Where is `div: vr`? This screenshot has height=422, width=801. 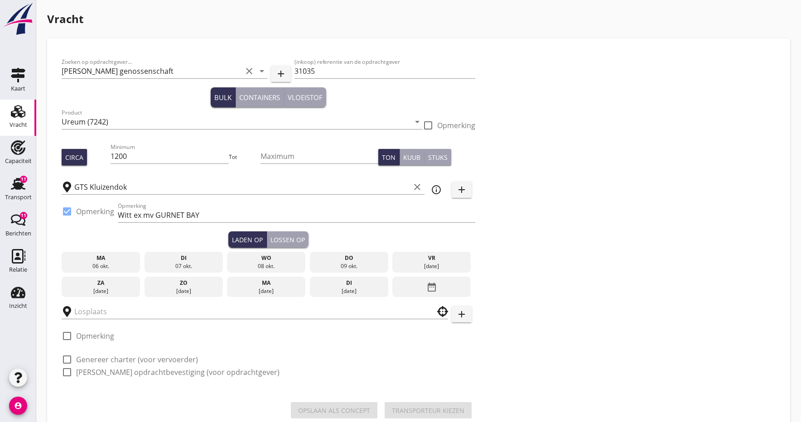 div: vr is located at coordinates (432, 258).